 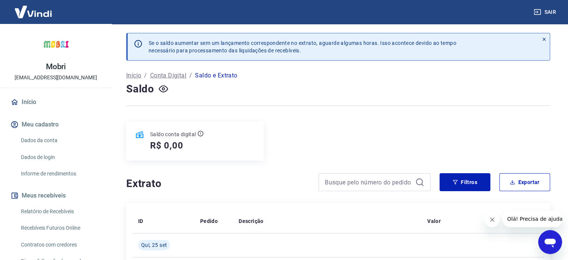 I want to click on img: 331fc389-710d-4242-a7c1-9974b7c78df2.jpeg, so click(x=56, y=45).